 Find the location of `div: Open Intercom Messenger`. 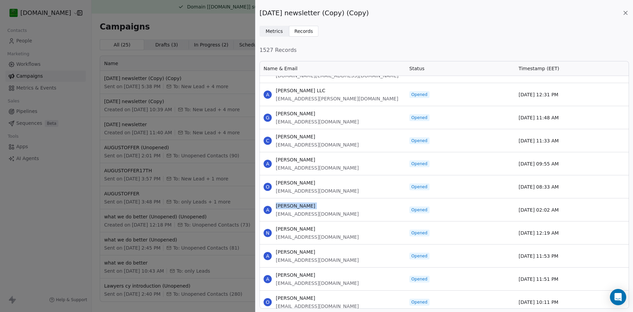

div: Open Intercom Messenger is located at coordinates (618, 297).